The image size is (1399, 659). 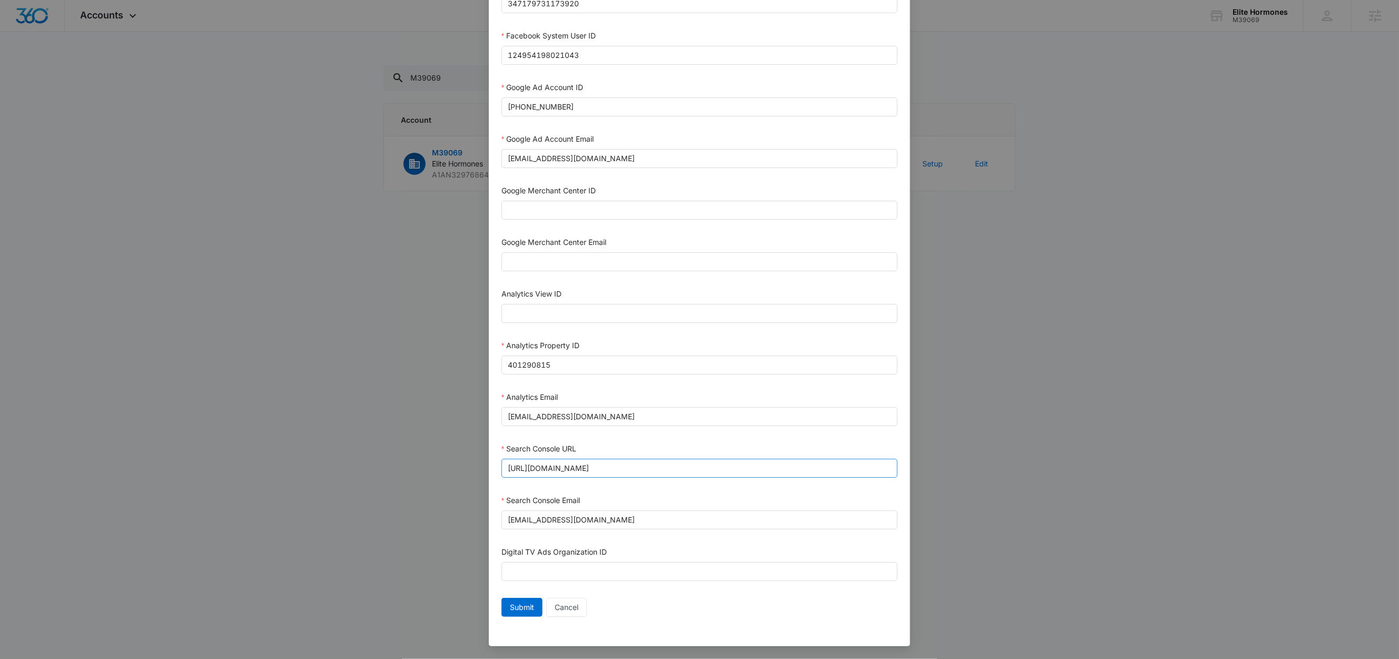 I want to click on input: Analytics Property ID, so click(x=700, y=365).